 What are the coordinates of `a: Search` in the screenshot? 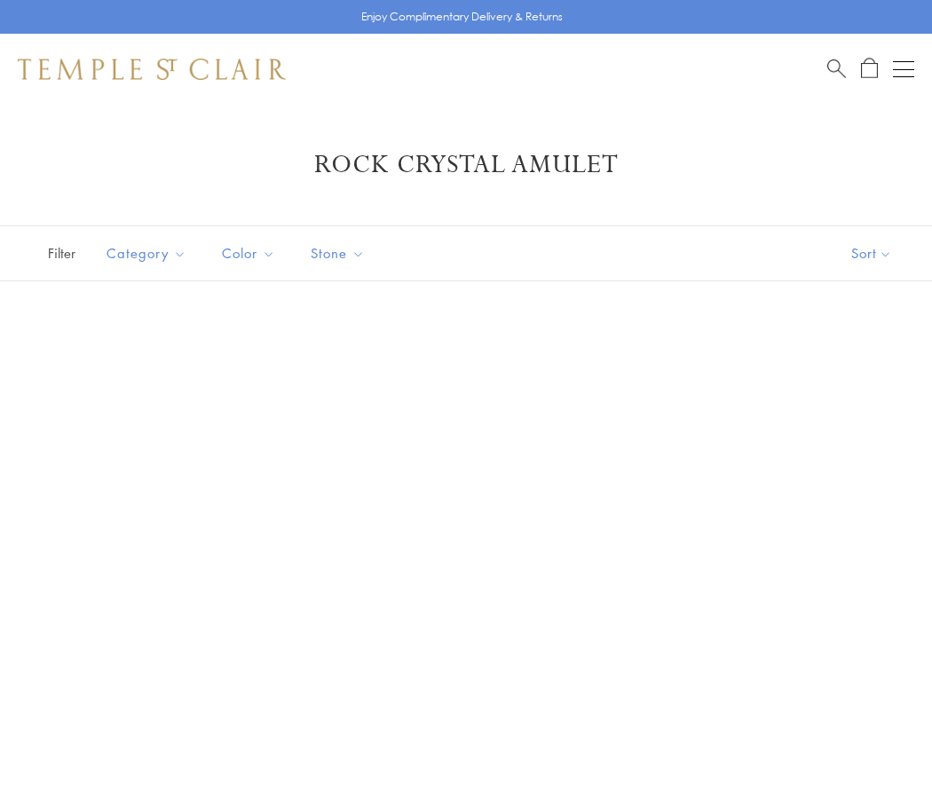 It's located at (836, 68).